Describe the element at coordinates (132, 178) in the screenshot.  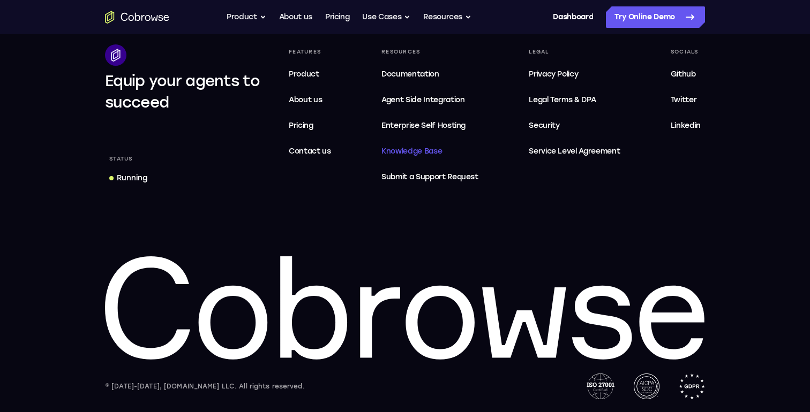
I see `div: Running` at that location.